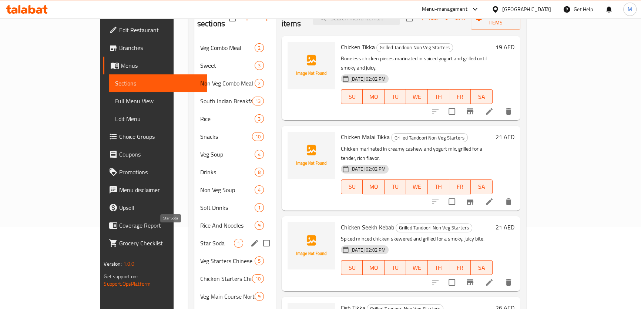 This screenshot has width=641, height=309. What do you see at coordinates (438, 187) in the screenshot?
I see `button: TH` at bounding box center [438, 187].